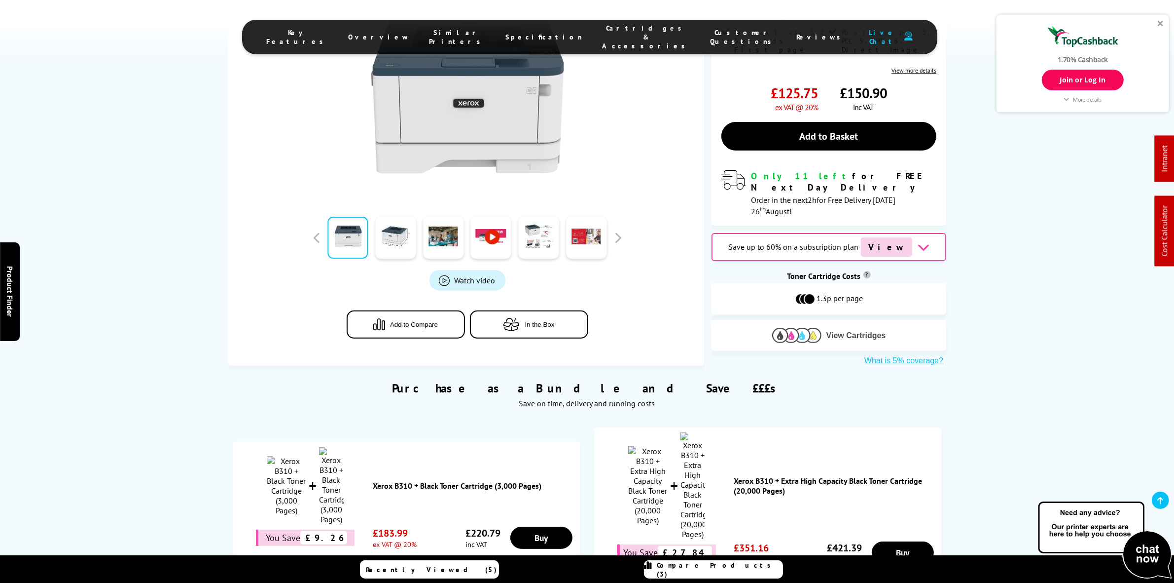  I want to click on span: View, so click(887, 247).